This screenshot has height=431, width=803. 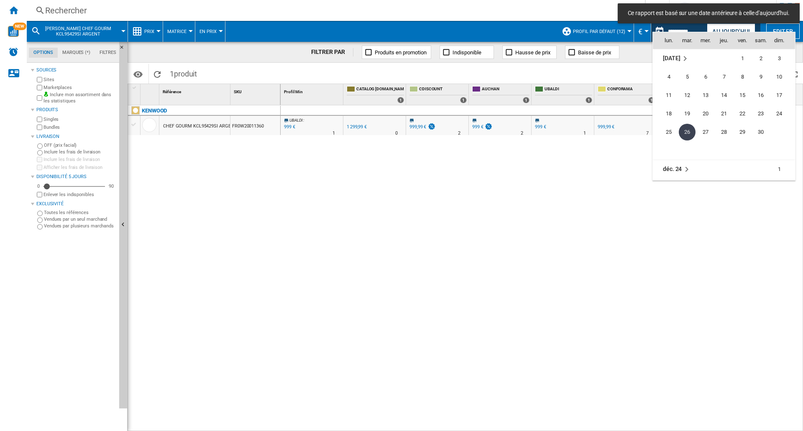 What do you see at coordinates (783, 59) in the screenshot?
I see `td: Sunday November 3 2024` at bounding box center [783, 59].